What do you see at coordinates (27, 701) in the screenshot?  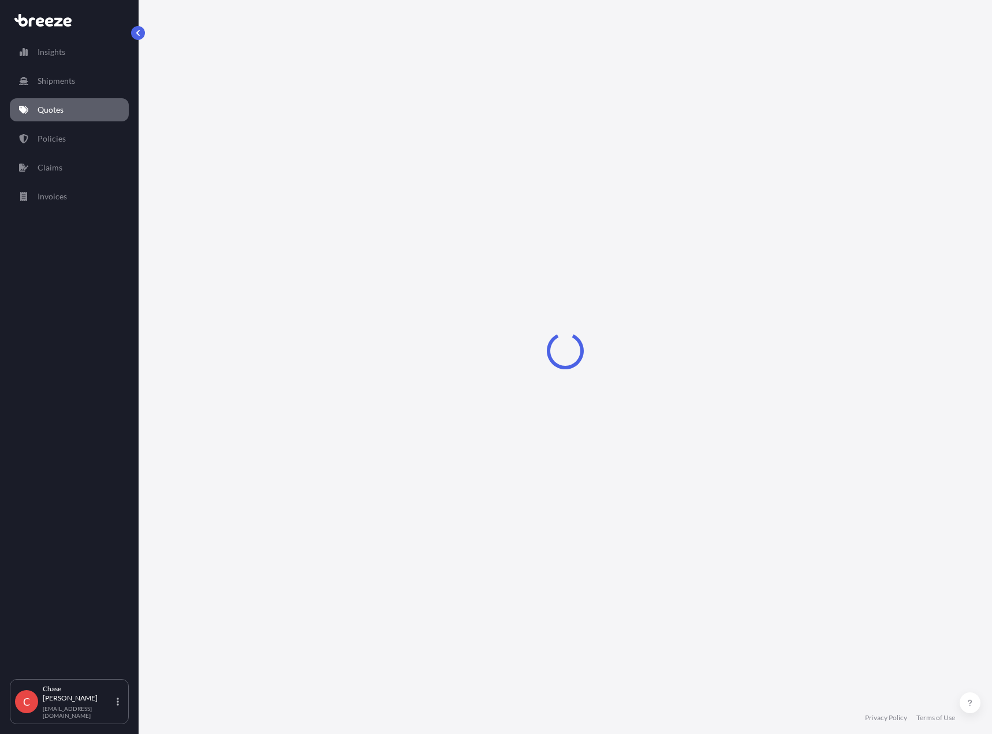 I see `span: C` at bounding box center [27, 701].